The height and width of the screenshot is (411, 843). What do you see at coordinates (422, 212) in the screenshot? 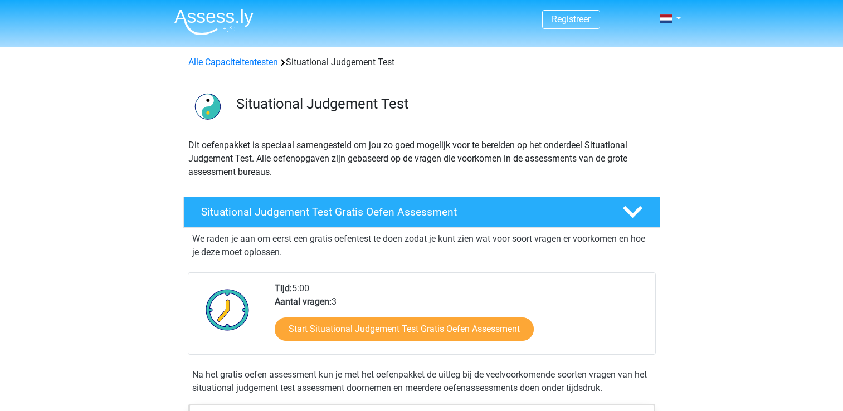
I see `a: Situational Judgement Test Gratis Oefen Assessment` at bounding box center [422, 212].